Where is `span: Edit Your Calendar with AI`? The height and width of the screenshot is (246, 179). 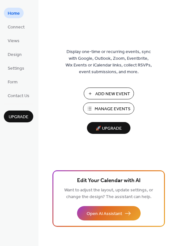
span: Edit Your Calendar with AI is located at coordinates (109, 181).